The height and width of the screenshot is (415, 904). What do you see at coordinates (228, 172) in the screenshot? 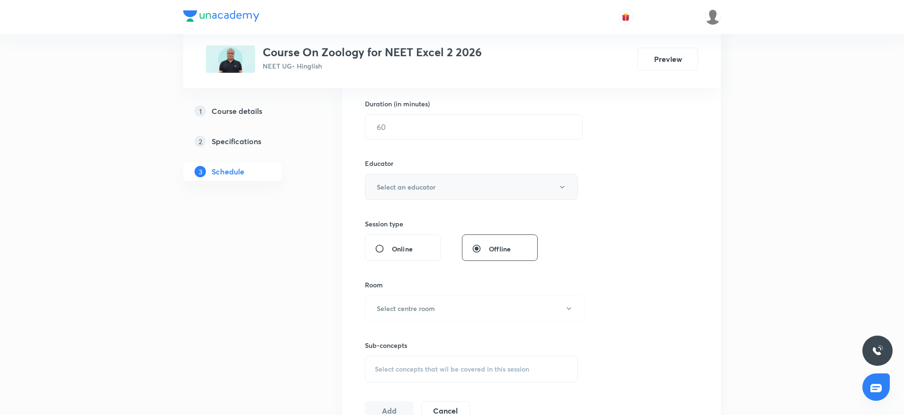
I see `h5: Schedule` at bounding box center [228, 172].